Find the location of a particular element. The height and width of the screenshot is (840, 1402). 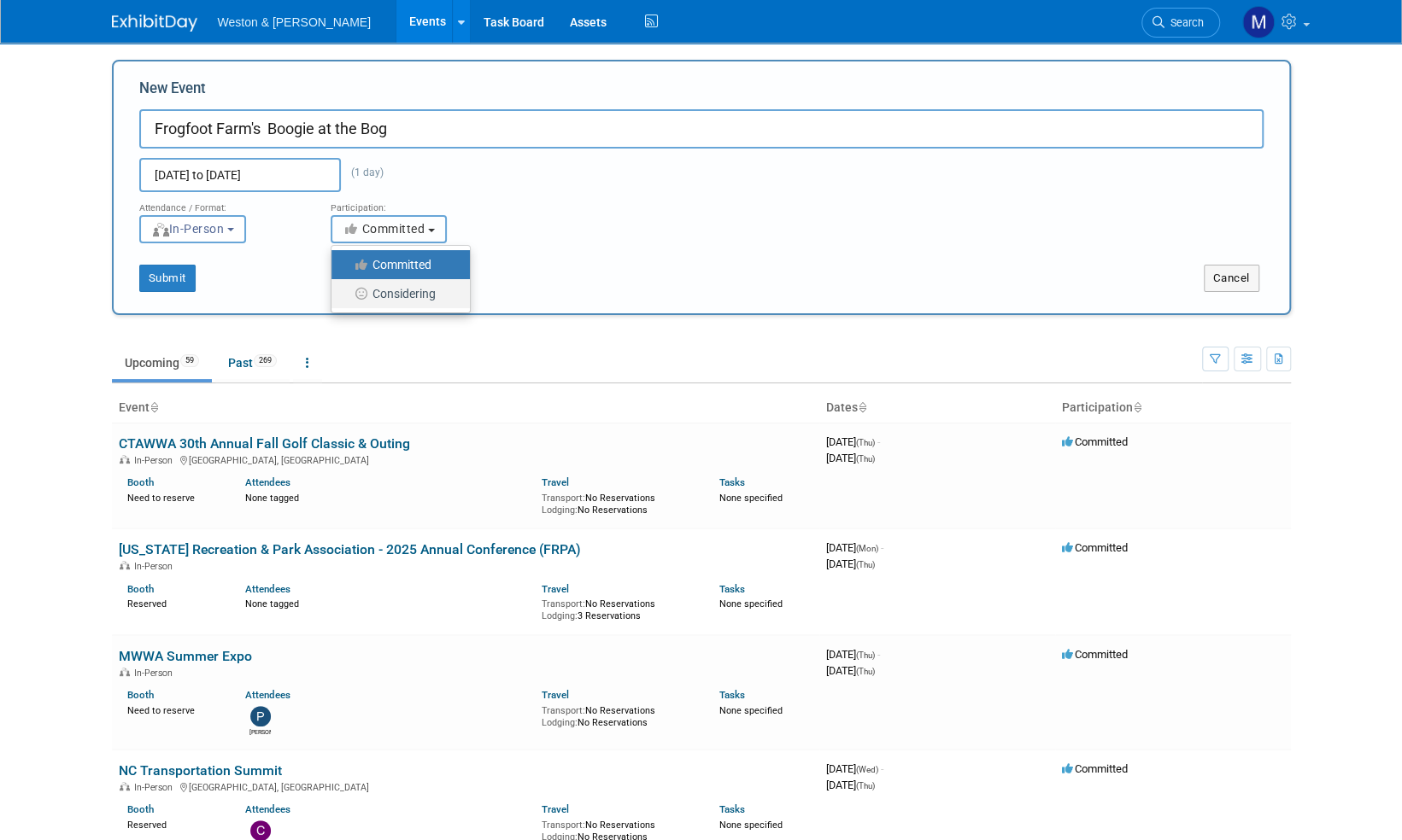

span: (1 day) is located at coordinates (362, 172).